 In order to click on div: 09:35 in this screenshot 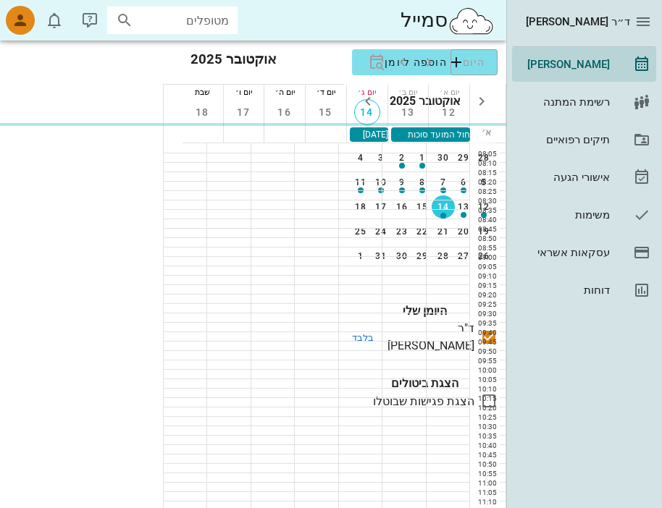, I will do `click(484, 323)`.